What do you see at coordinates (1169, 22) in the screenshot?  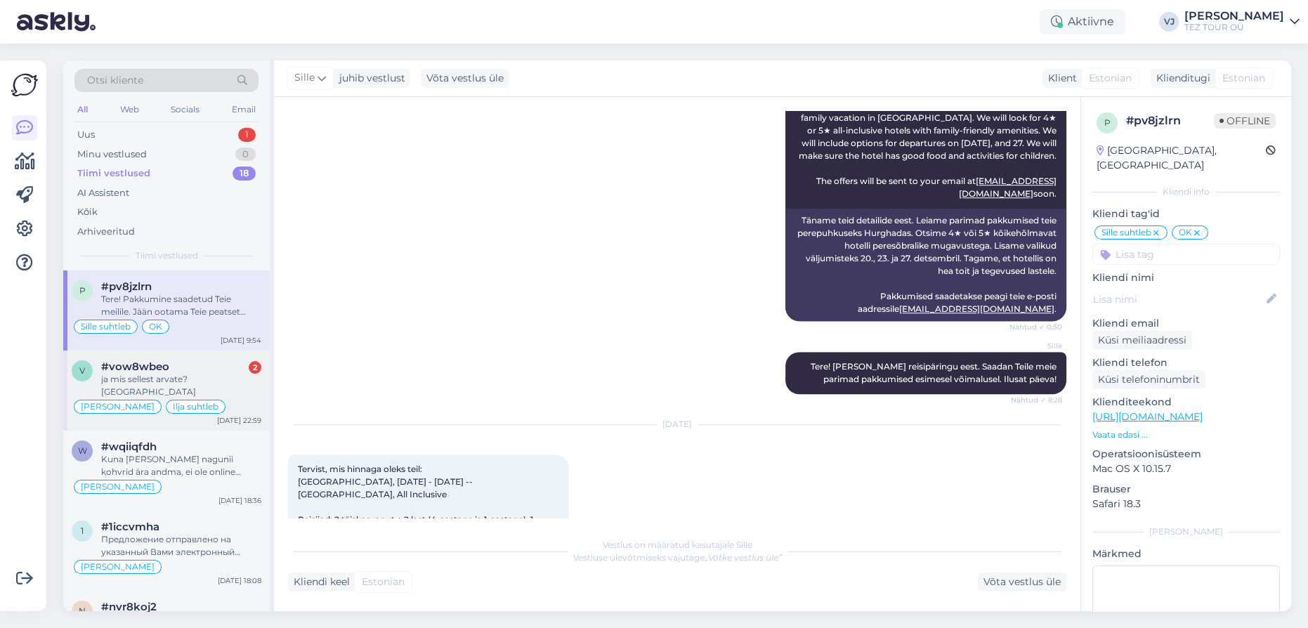 I see `div: VJ` at bounding box center [1169, 22].